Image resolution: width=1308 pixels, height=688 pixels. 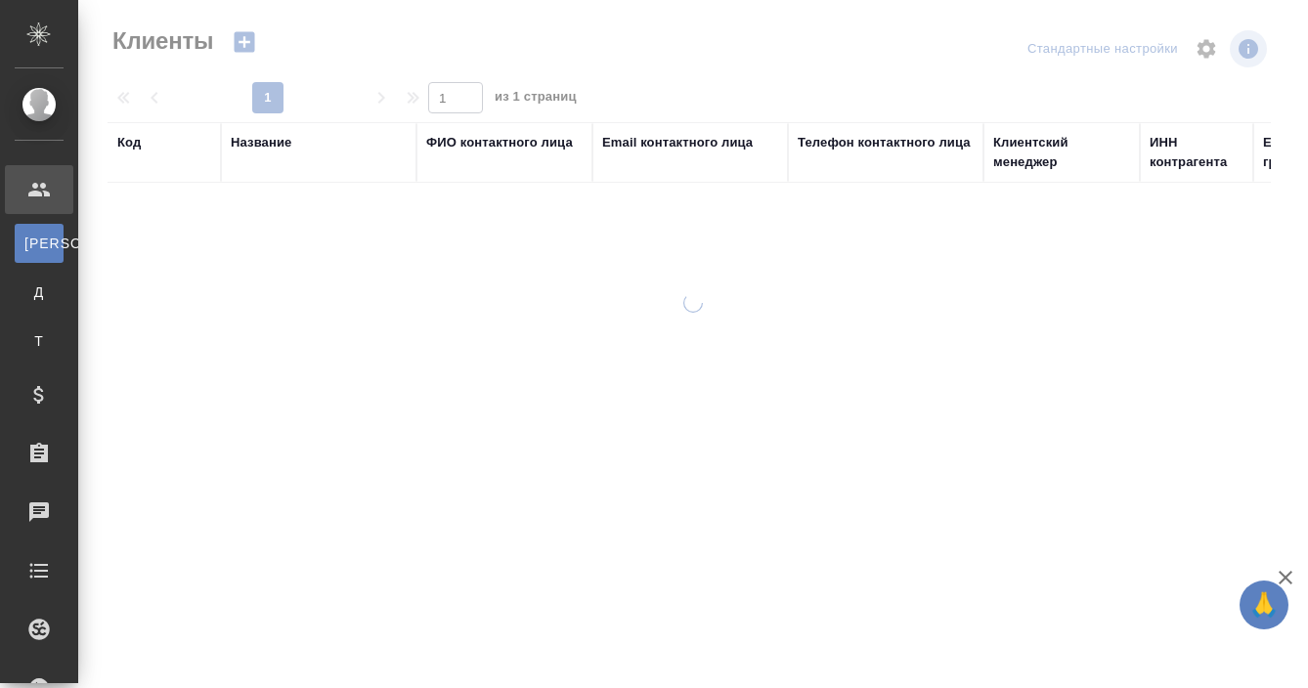 I want to click on span: Д, so click(x=39, y=292).